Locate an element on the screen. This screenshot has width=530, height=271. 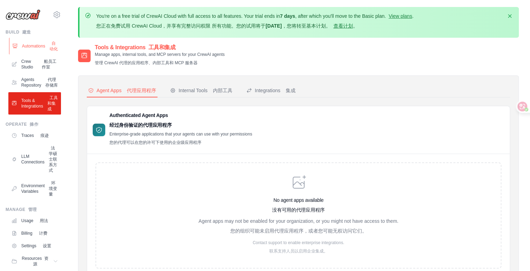
button: Integrations 集成 is located at coordinates (271, 91).